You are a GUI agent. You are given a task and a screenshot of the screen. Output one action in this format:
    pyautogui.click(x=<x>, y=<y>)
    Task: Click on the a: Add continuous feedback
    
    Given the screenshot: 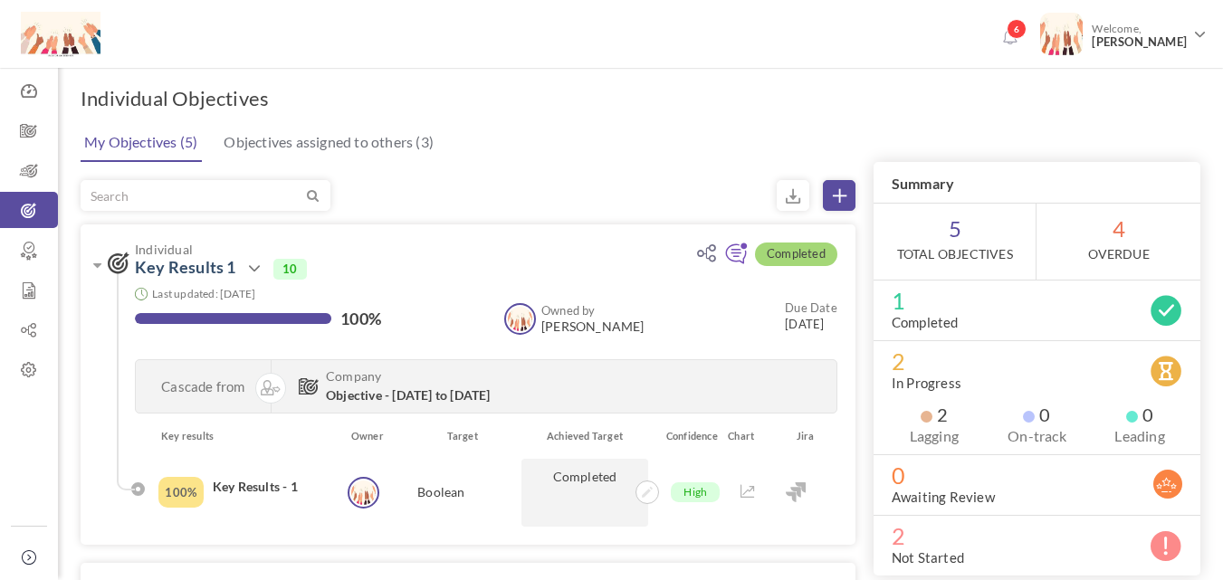 What is the action you would take?
    pyautogui.click(x=736, y=259)
    